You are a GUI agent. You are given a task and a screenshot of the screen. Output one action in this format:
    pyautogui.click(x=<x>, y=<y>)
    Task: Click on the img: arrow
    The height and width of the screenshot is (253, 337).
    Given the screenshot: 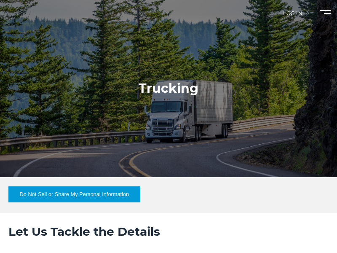 What is the action you would take?
    pyautogui.click(x=308, y=13)
    